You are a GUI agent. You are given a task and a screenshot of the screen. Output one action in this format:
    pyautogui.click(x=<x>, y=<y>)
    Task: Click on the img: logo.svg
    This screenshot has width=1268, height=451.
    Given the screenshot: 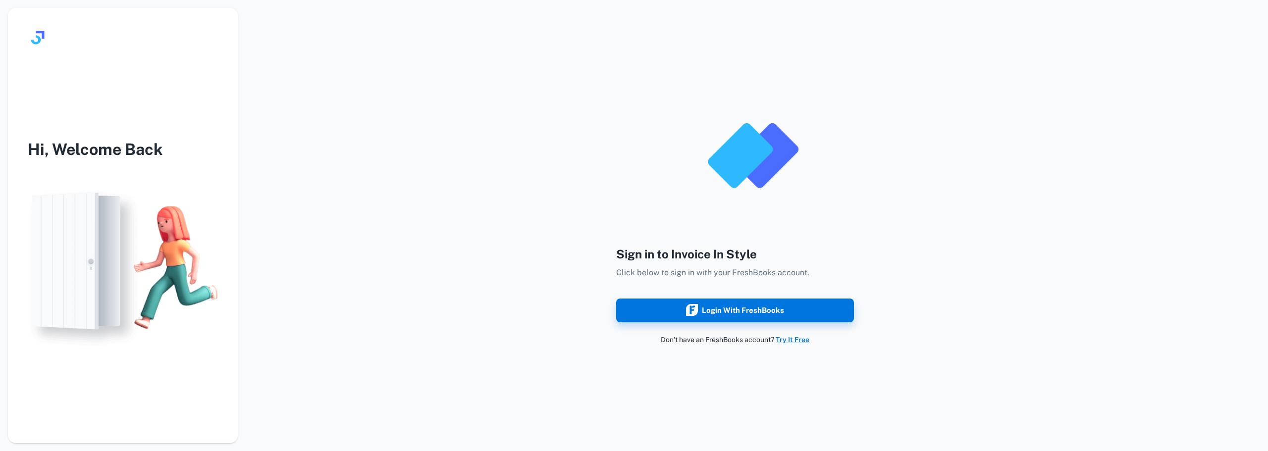 What is the action you would take?
    pyautogui.click(x=38, y=38)
    